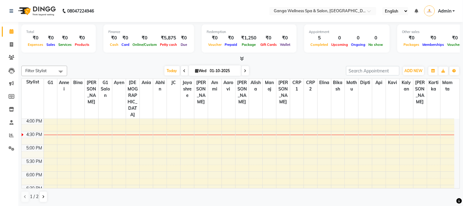  Describe the element at coordinates (407, 86) in the screenshot. I see `span: Kalyan` at that location.